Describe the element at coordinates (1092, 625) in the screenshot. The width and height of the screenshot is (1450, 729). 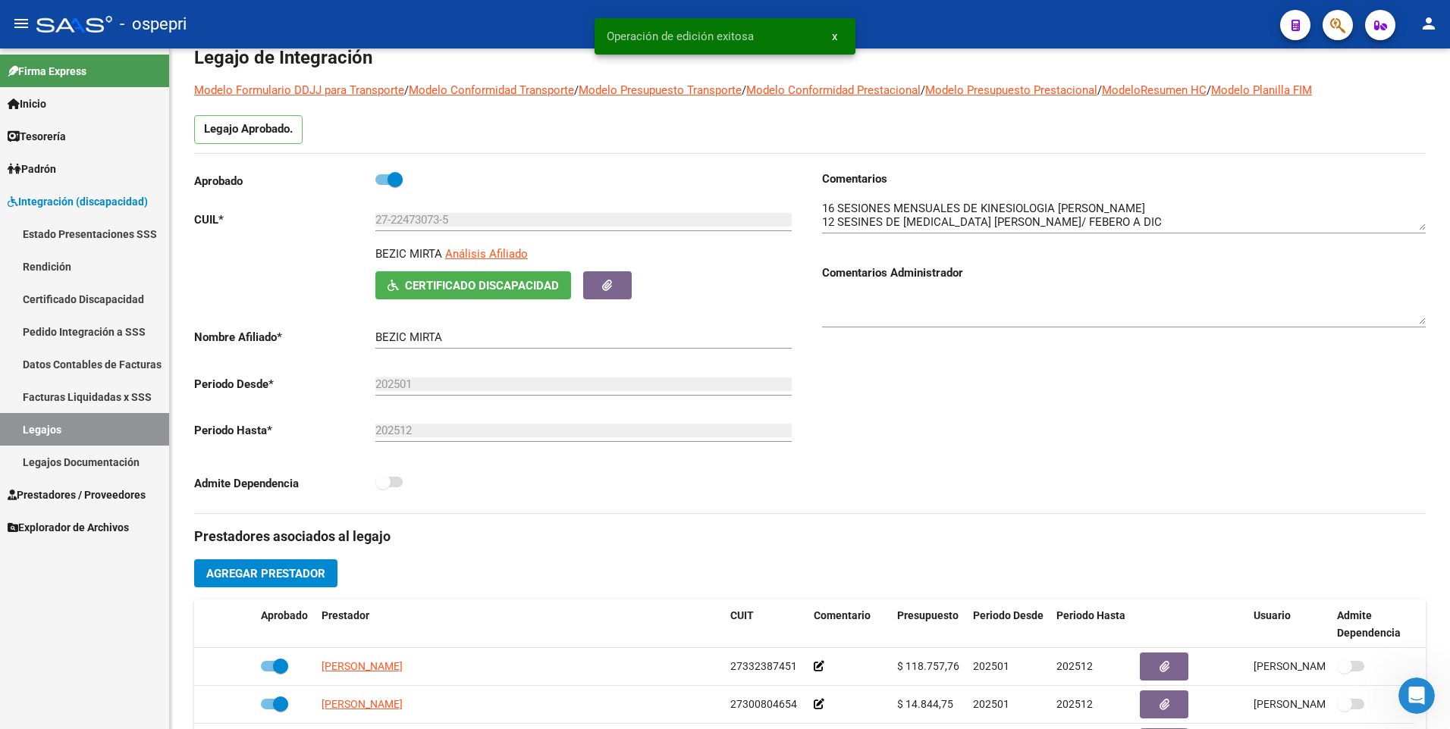
I see `datatable-header-cell: Periodo Hasta` at that location.